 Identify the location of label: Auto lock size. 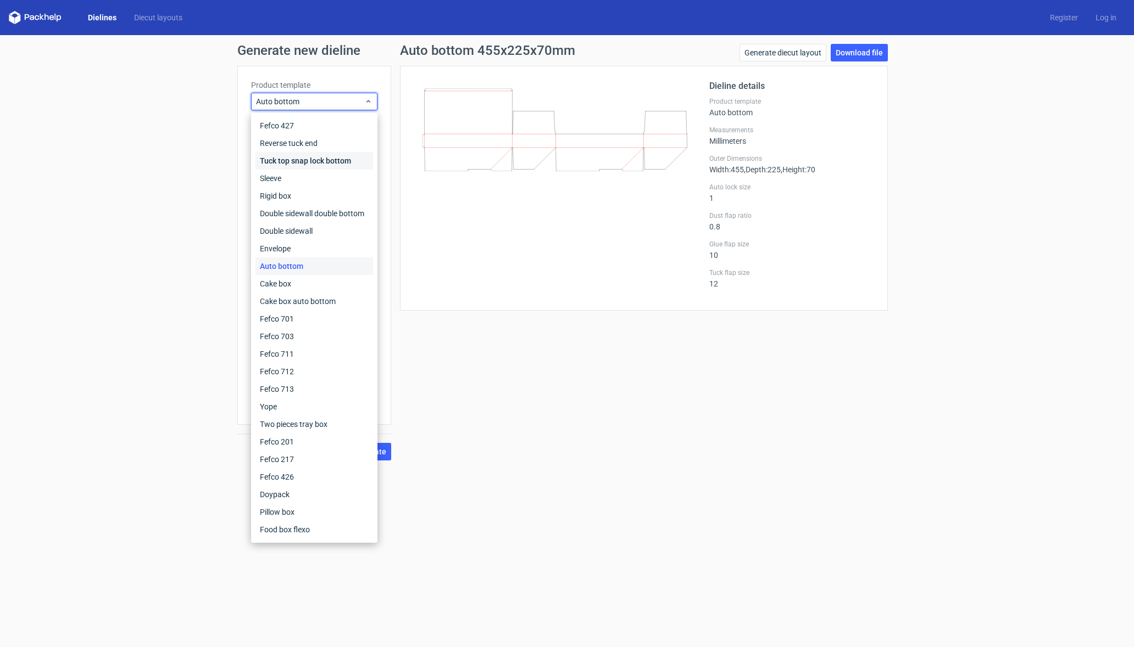
(791, 187).